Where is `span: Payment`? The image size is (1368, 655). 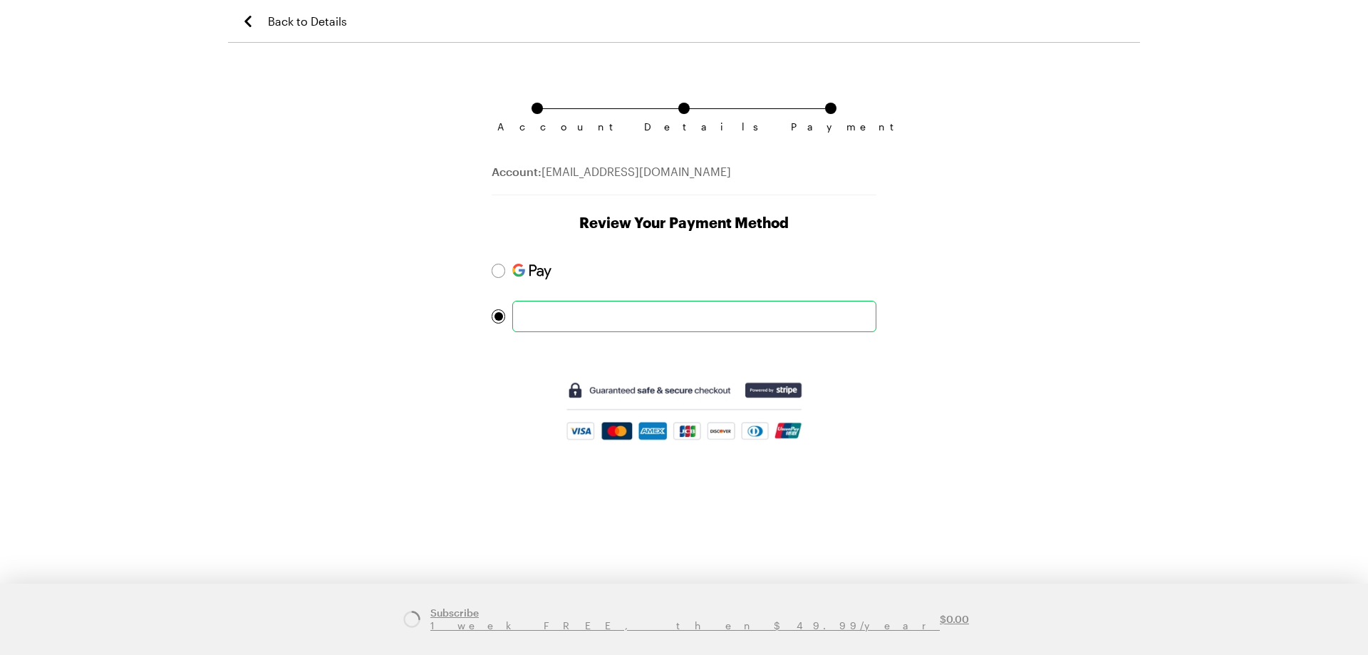
span: Payment is located at coordinates (831, 127).